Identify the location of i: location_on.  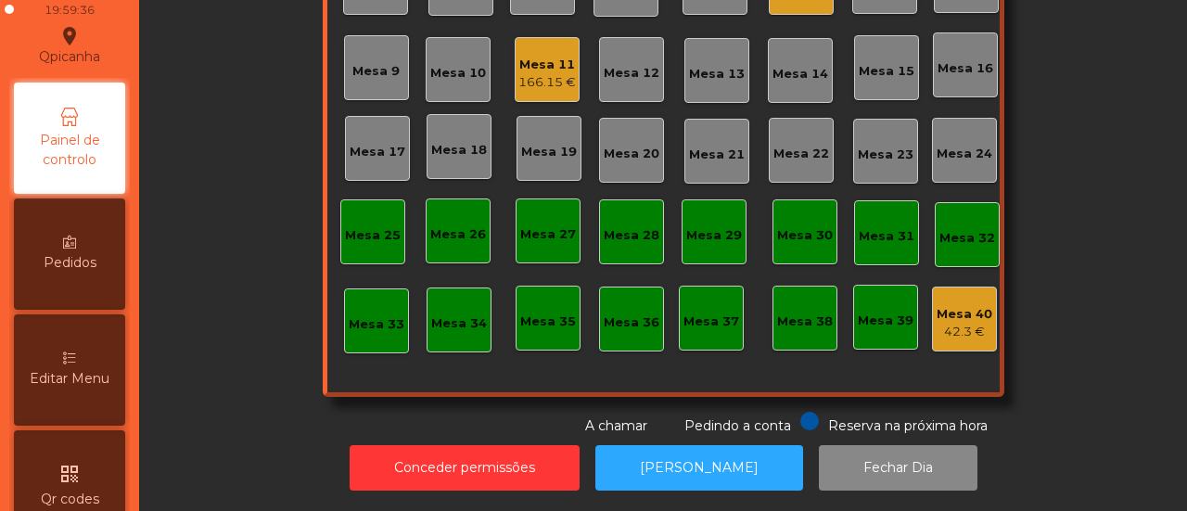
(70, 36).